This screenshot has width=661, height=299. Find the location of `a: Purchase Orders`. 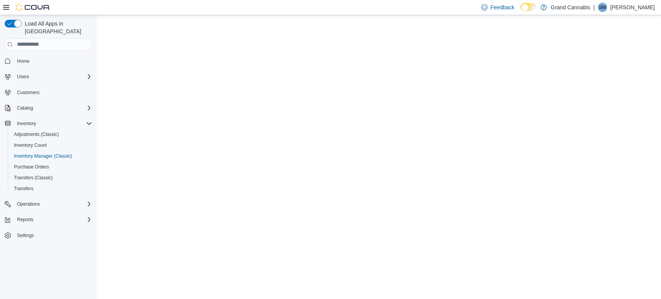

a: Purchase Orders is located at coordinates (31, 167).